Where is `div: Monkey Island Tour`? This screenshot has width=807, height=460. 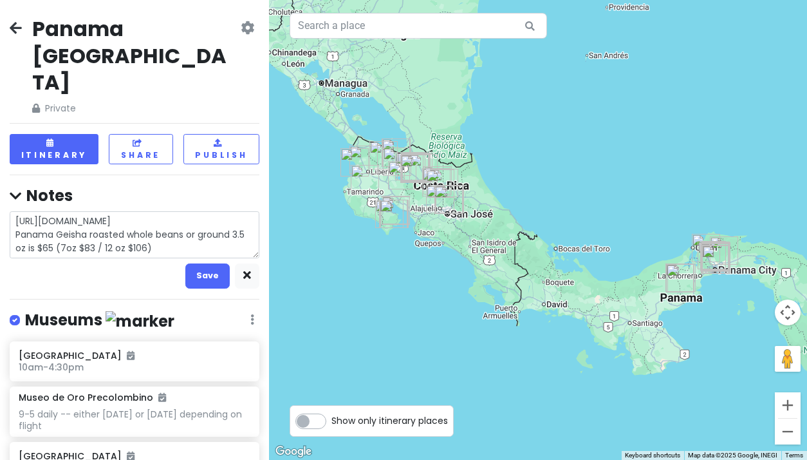 div: Monkey Island Tour is located at coordinates (706, 248).